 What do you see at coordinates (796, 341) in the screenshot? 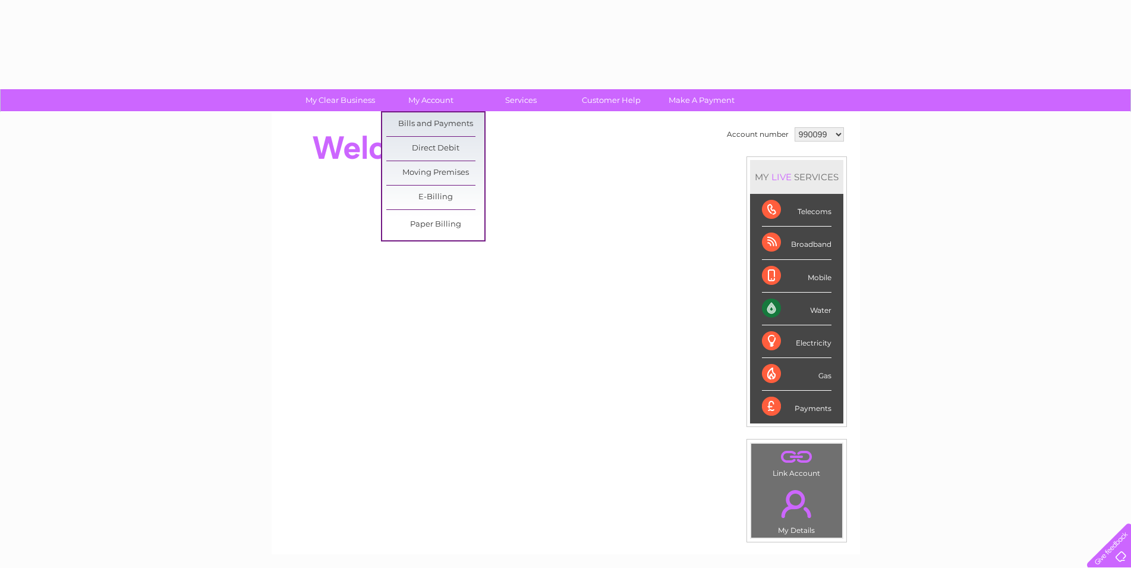
I see `div: Electricity` at bounding box center [796, 341].